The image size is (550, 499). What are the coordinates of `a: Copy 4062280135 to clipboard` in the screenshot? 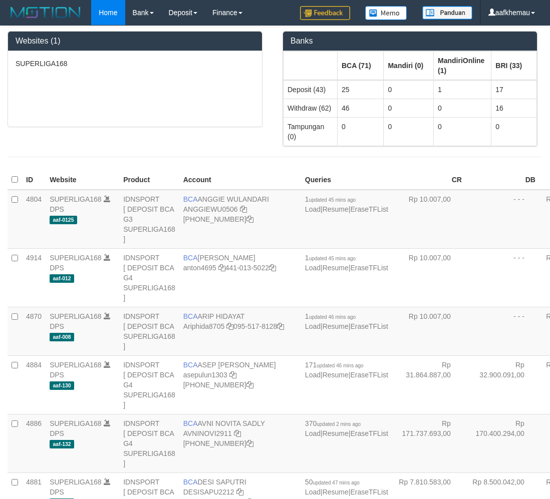 It's located at (250, 444).